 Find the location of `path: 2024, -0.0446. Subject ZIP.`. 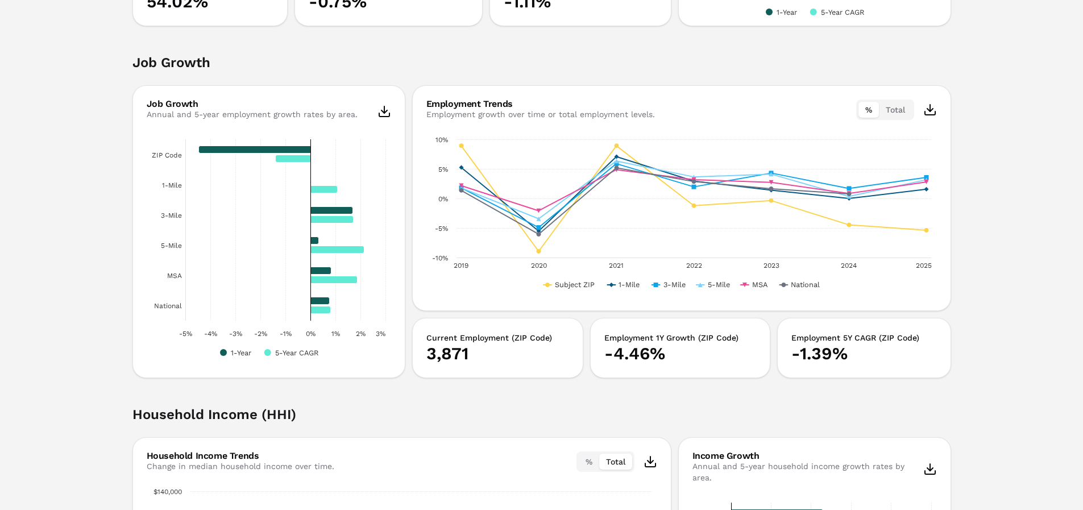

path: 2024, -0.0446. Subject ZIP. is located at coordinates (849, 225).